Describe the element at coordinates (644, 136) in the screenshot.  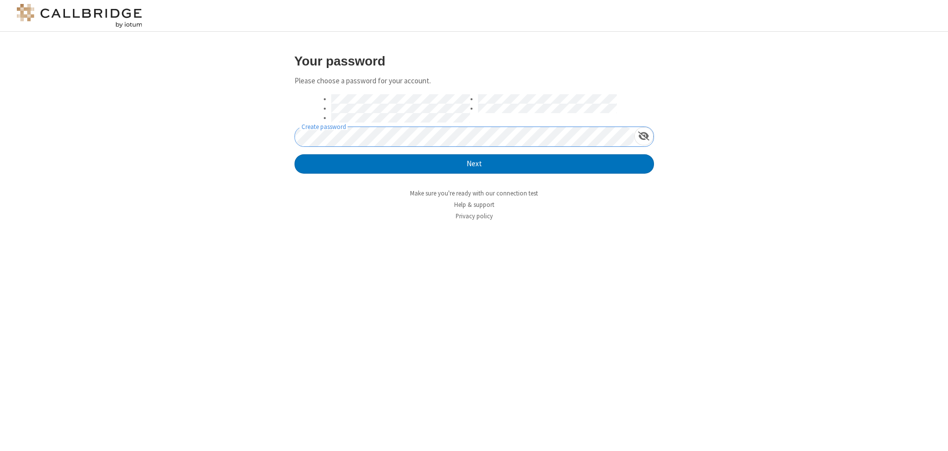
I see `div: Show password` at that location.